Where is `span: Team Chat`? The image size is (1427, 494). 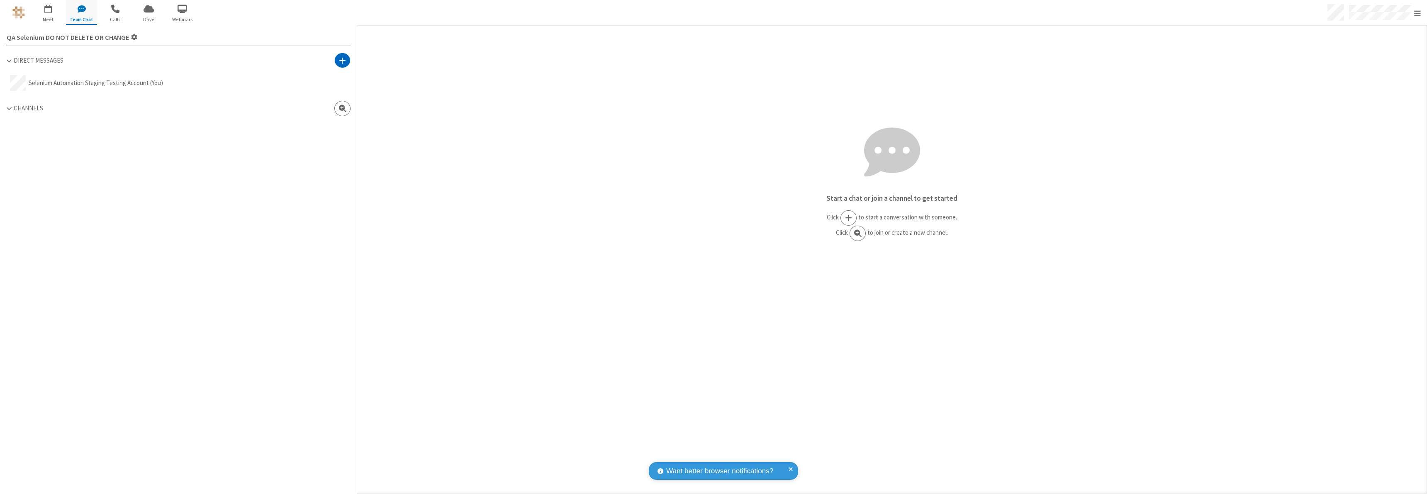
span: Team Chat is located at coordinates (81, 19).